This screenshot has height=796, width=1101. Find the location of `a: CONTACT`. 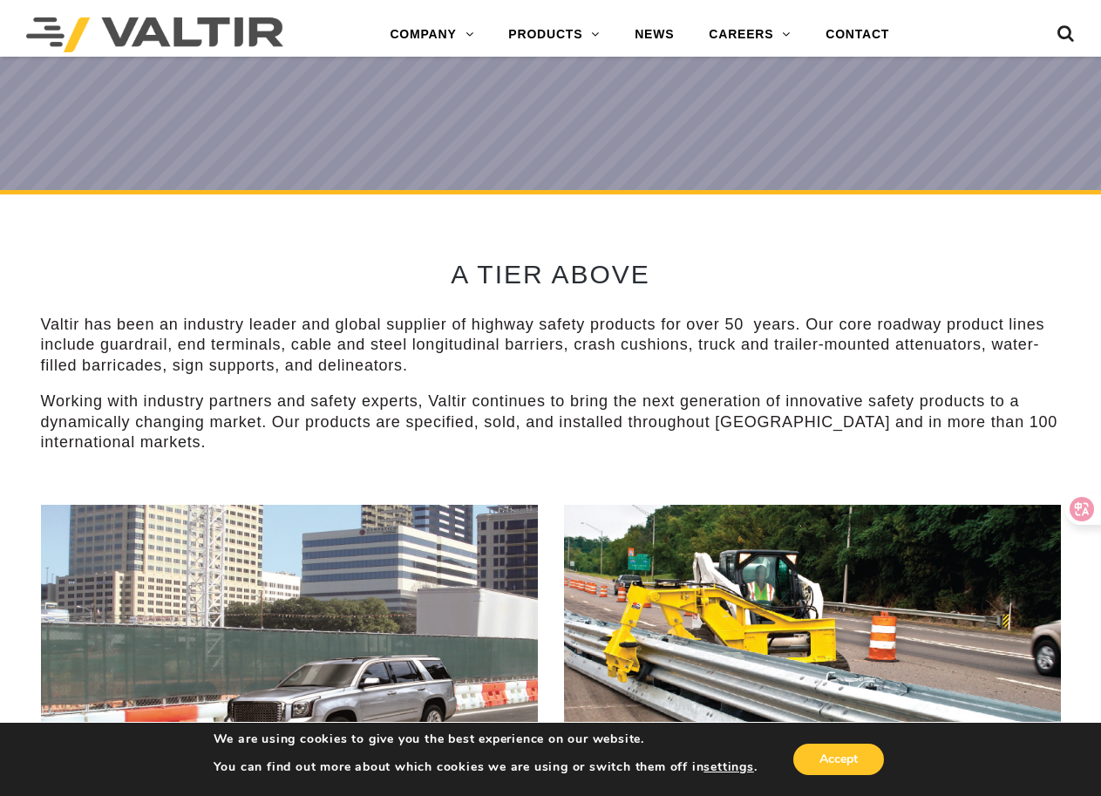

a: CONTACT is located at coordinates (857, 35).